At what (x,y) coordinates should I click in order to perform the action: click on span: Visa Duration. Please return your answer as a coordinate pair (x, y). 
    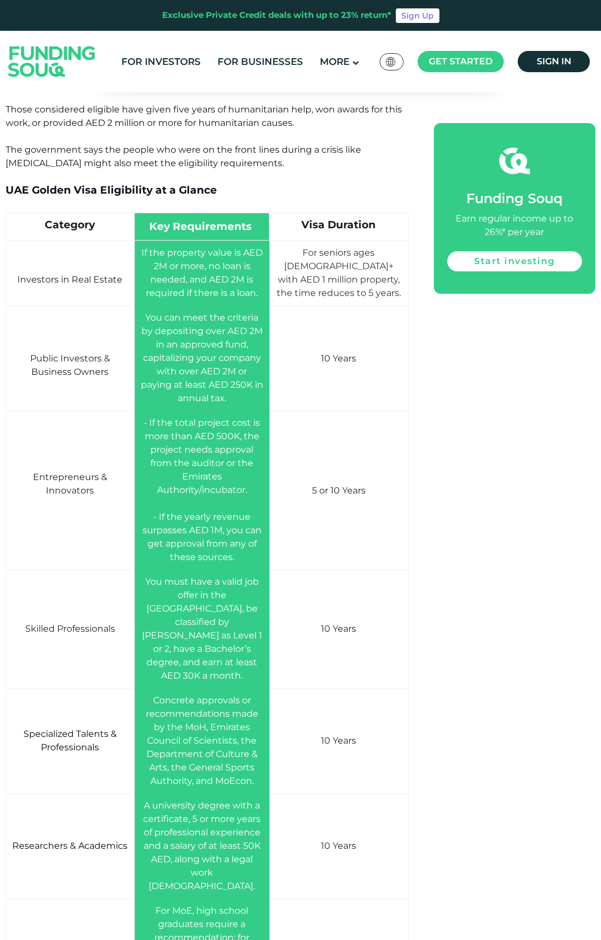
    Looking at the image, I should click on (338, 224).